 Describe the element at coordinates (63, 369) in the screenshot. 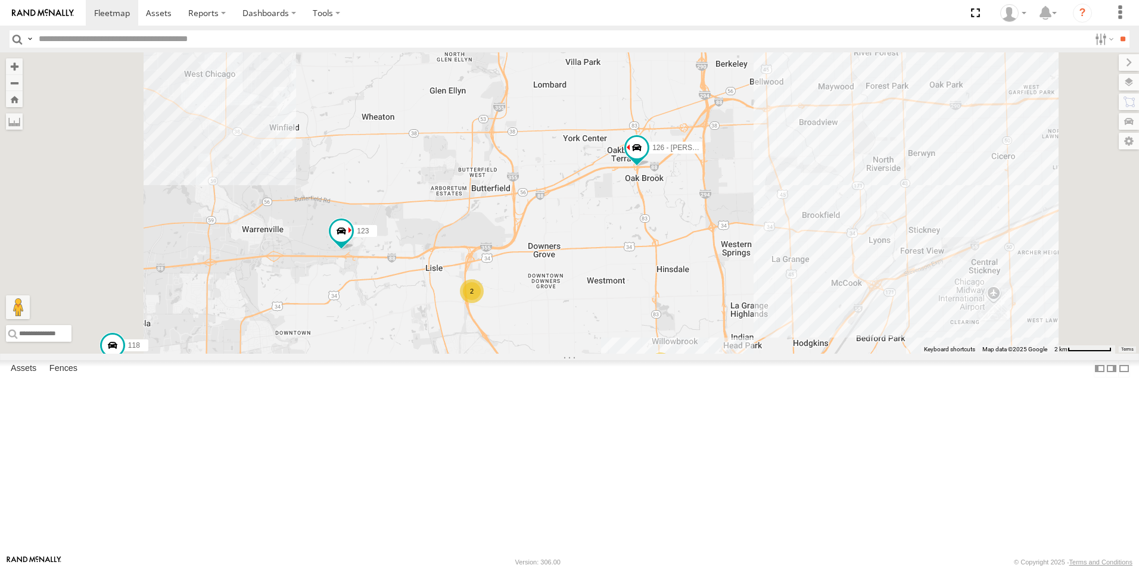

I see `label: Fences` at that location.